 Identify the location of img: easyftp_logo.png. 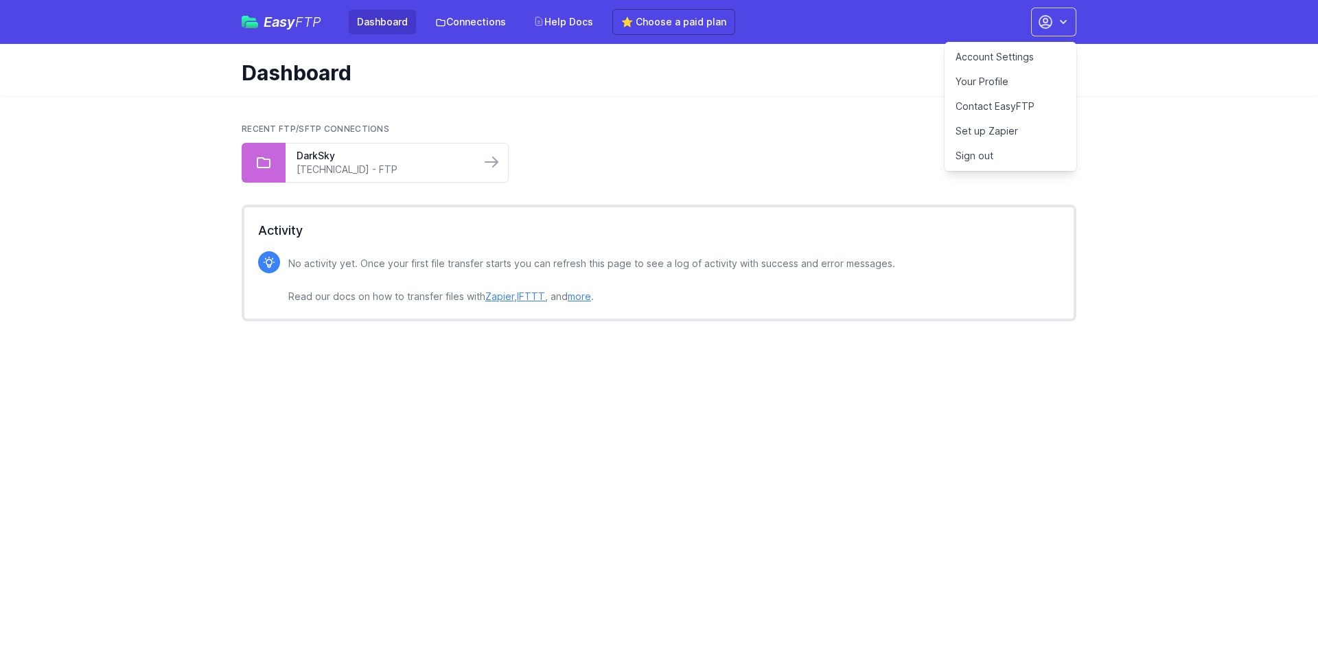
(250, 22).